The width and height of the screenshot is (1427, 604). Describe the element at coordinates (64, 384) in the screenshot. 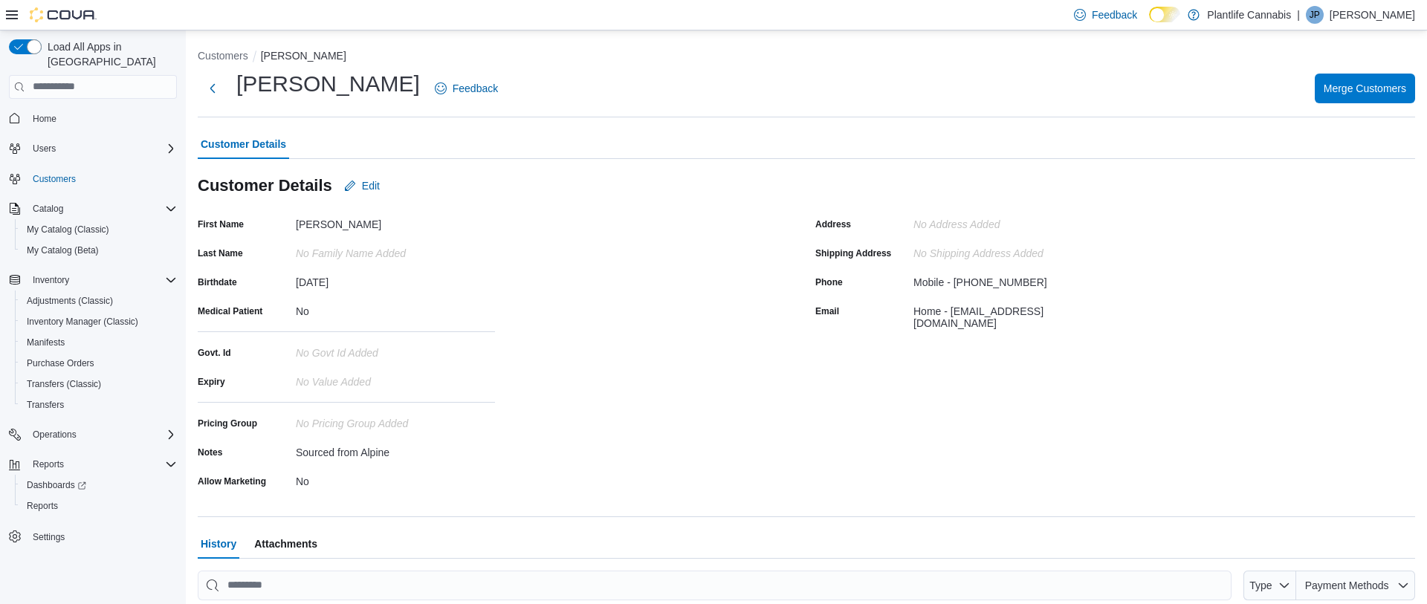

I see `a: Transfers (Classic)` at that location.